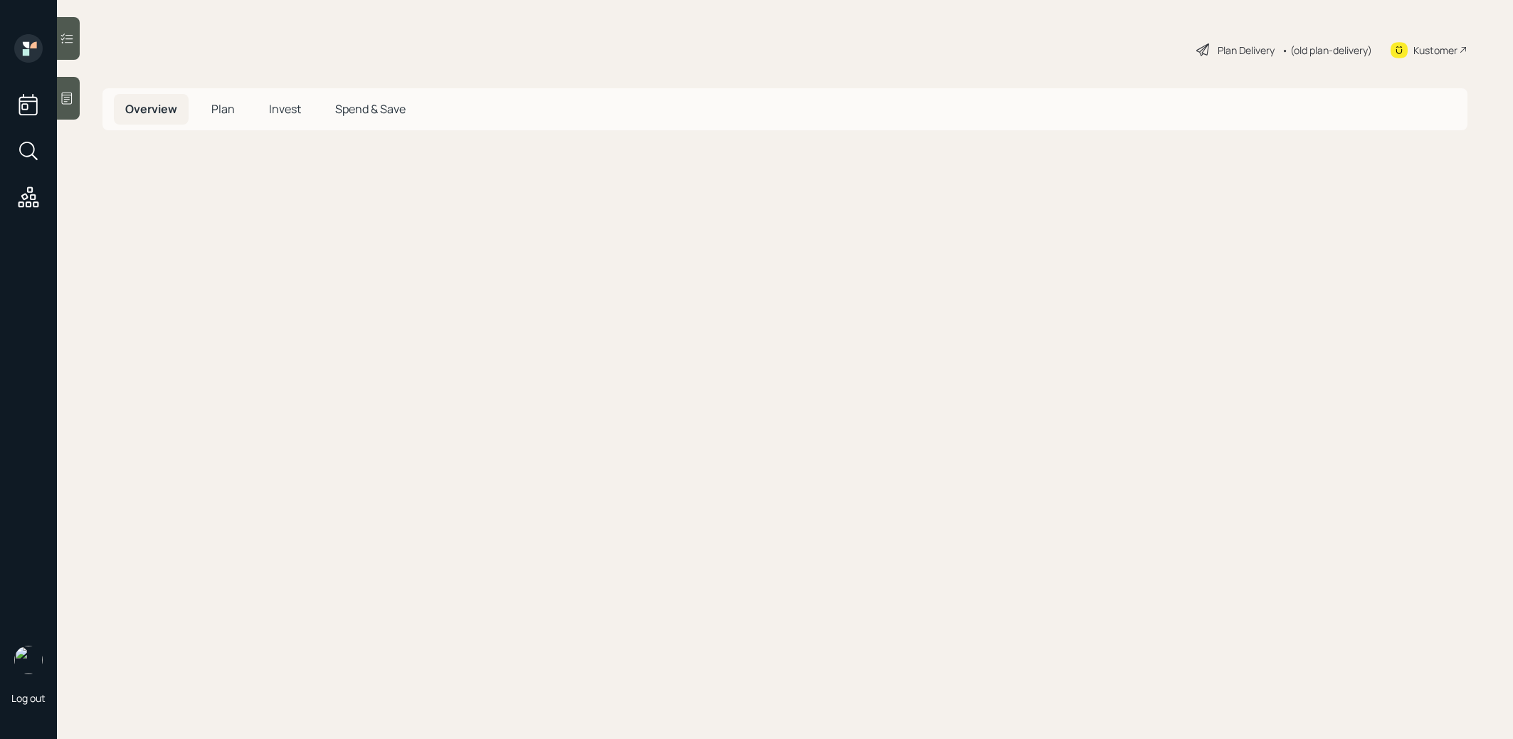 The height and width of the screenshot is (739, 1513). I want to click on span: Overview, so click(151, 109).